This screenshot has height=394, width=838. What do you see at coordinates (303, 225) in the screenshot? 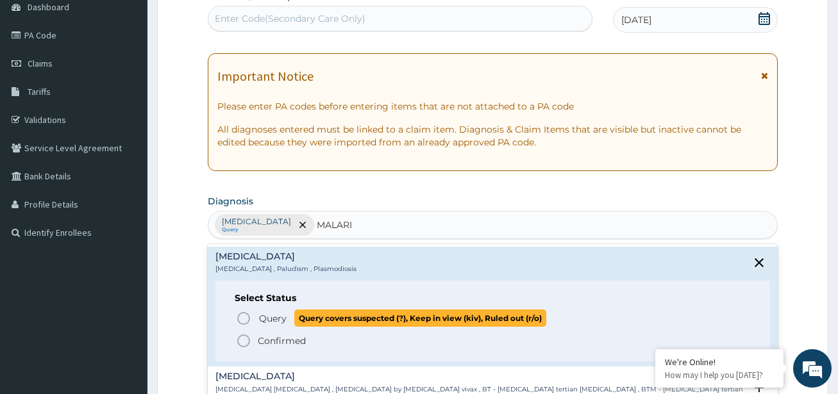
I see `span: remove selection option` at bounding box center [303, 225].